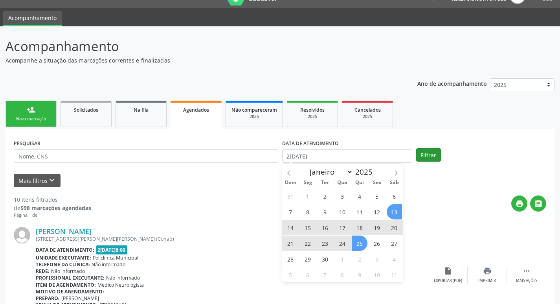 The width and height of the screenshot is (560, 304). What do you see at coordinates (65, 250) in the screenshot?
I see `b: Data de atendimento:` at bounding box center [65, 250].